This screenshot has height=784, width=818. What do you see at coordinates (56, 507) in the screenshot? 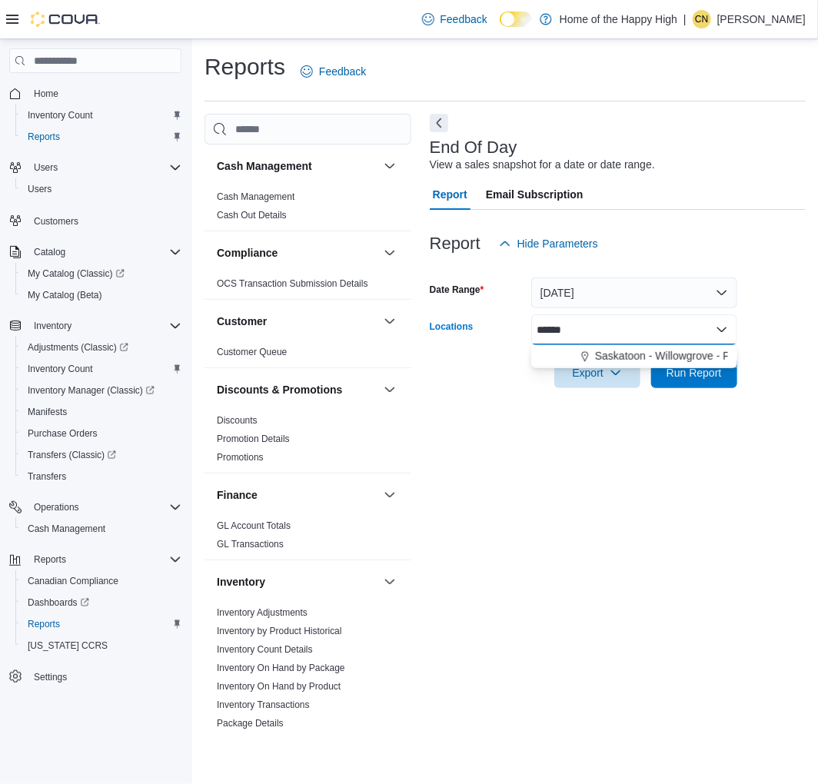
I see `button: Operations` at bounding box center [56, 507].